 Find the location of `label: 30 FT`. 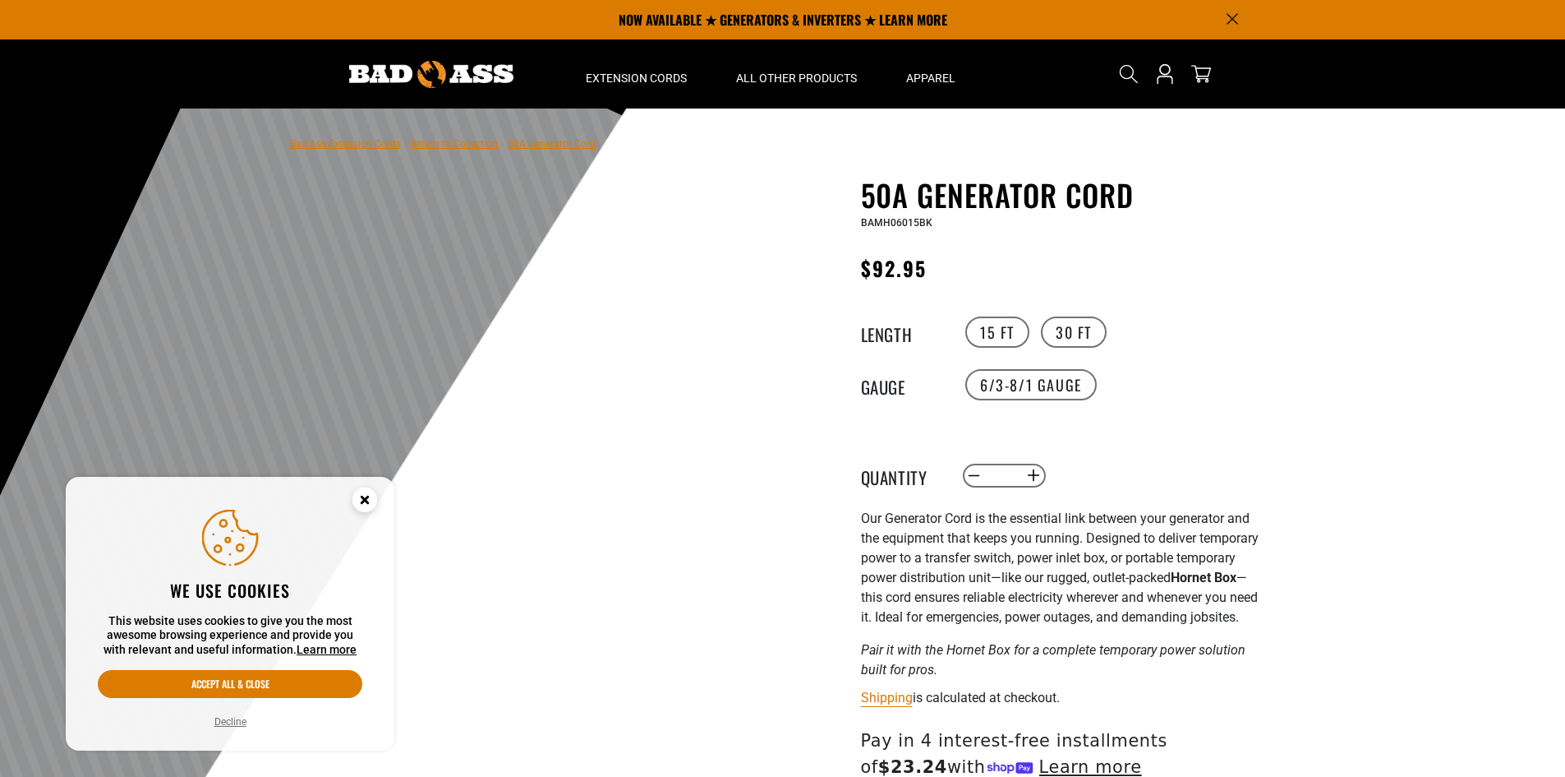

label: 30 FT is located at coordinates (1074, 332).